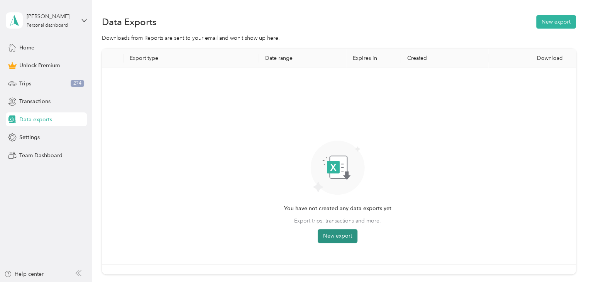 The height and width of the screenshot is (282, 589). Describe the element at coordinates (339, 38) in the screenshot. I see `div: Downloads from Reports are sent to your email and won’t show up here.` at that location.